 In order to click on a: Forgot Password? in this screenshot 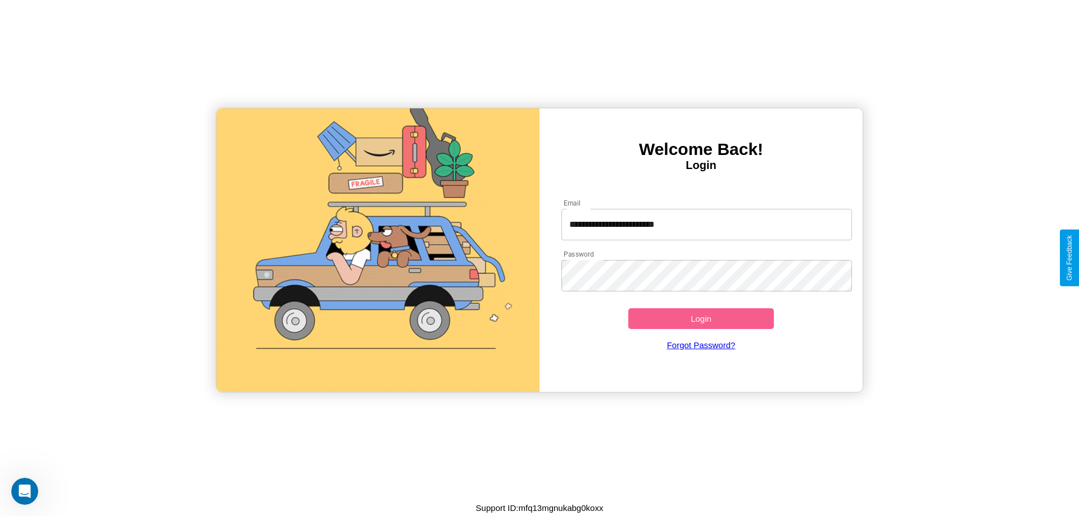, I will do `click(701, 345)`.